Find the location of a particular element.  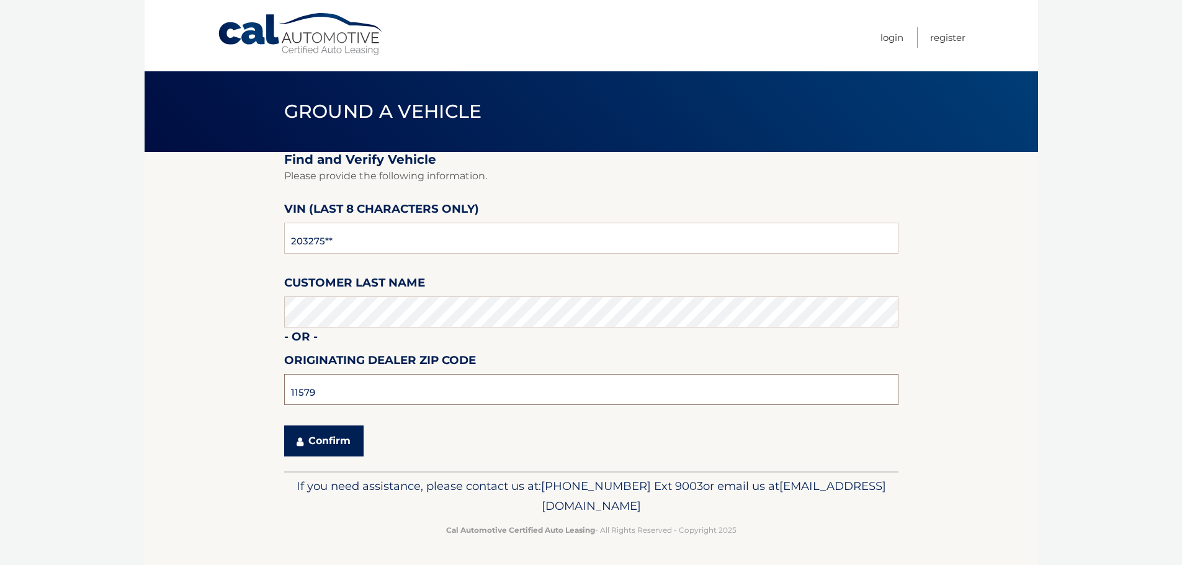

label: VIN (last 8 characters only) is located at coordinates (382, 211).